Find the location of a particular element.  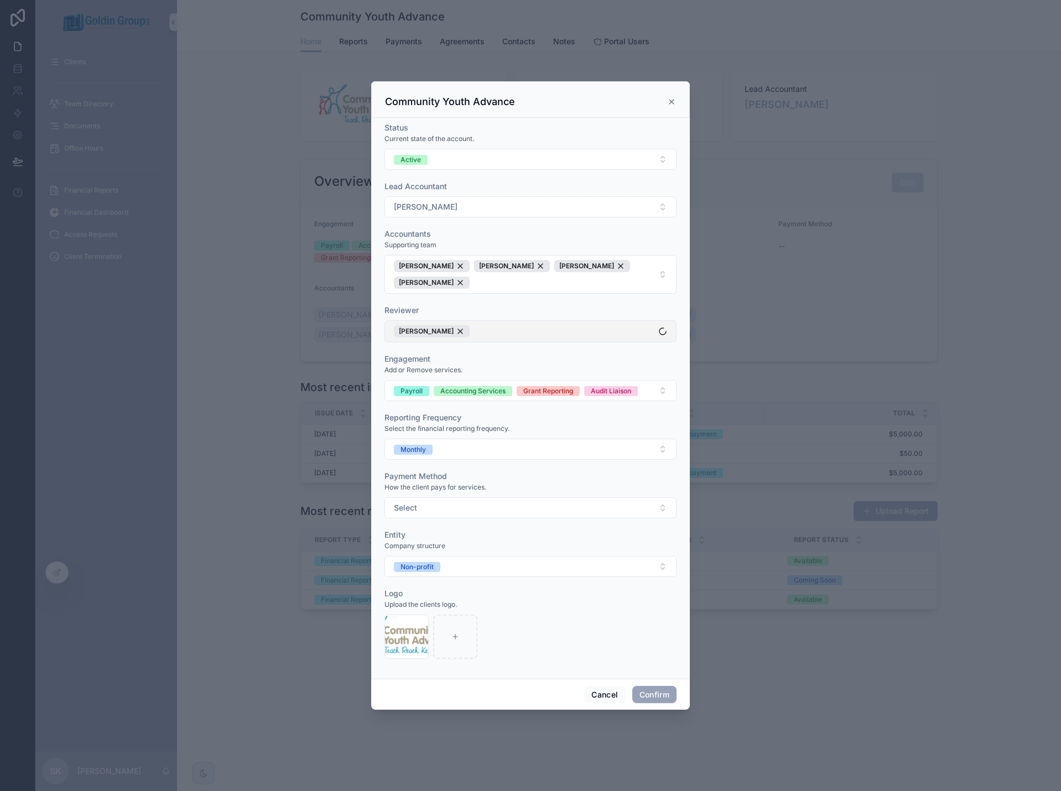

span: Select the financial reporting frequency. is located at coordinates (447, 429).